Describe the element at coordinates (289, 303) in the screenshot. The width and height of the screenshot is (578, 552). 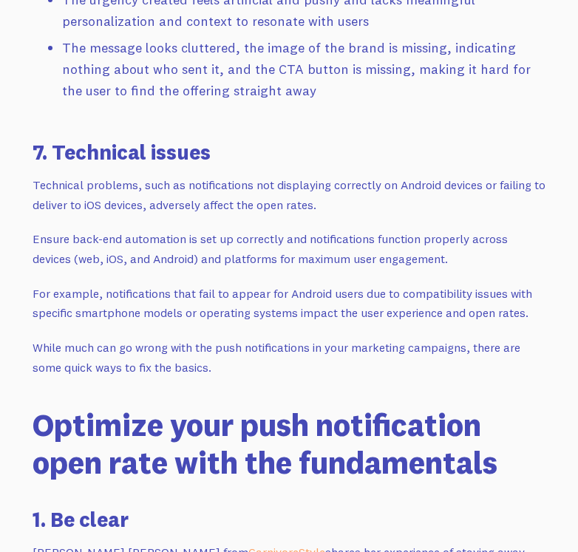
I see `p: For example, notifications that fail to appear for Android users due to compatibility issues with...` at that location.